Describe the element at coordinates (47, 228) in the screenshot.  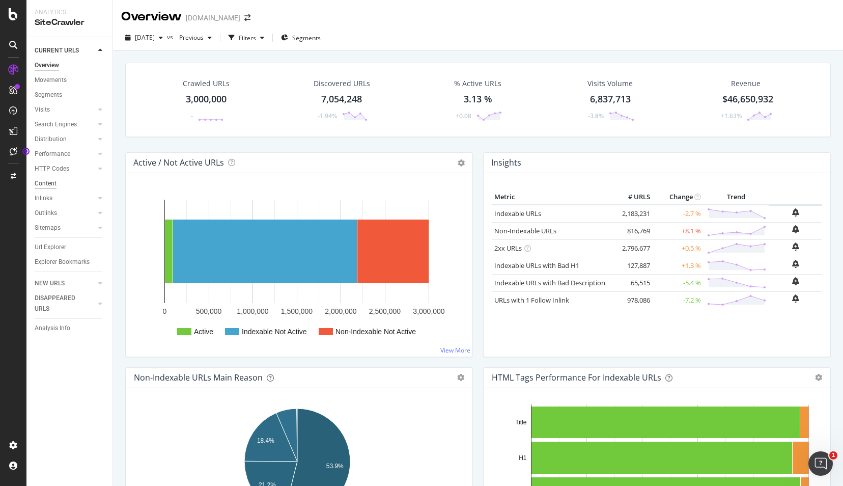
I see `div: Sitemaps` at that location.